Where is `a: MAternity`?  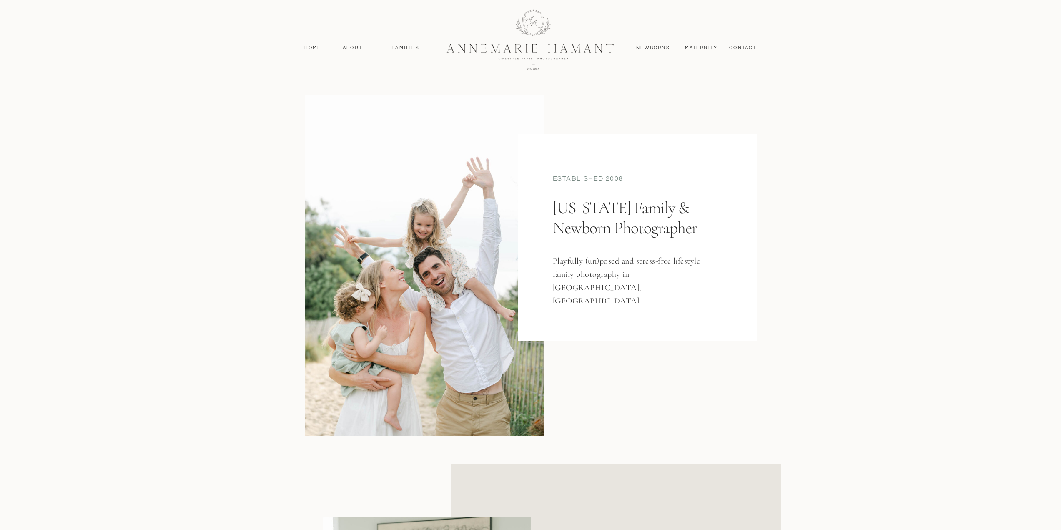 a: MAternity is located at coordinates (701, 48).